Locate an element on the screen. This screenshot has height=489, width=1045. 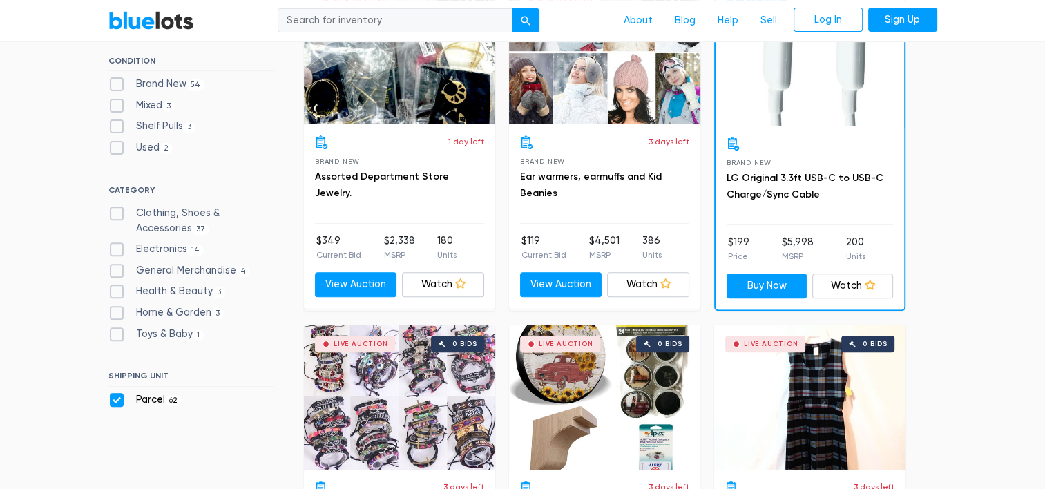
label: Clothing, Shoes & Accessories is located at coordinates (191, 220).